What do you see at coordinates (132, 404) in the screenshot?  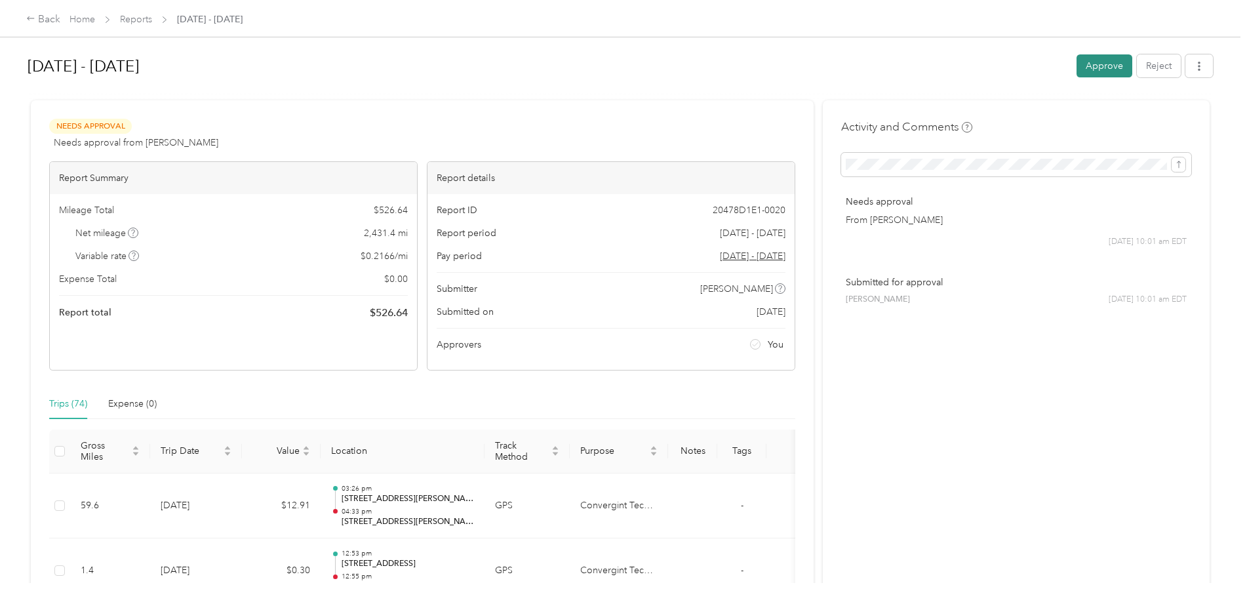 I see `div: Expense (0)` at bounding box center [132, 404].